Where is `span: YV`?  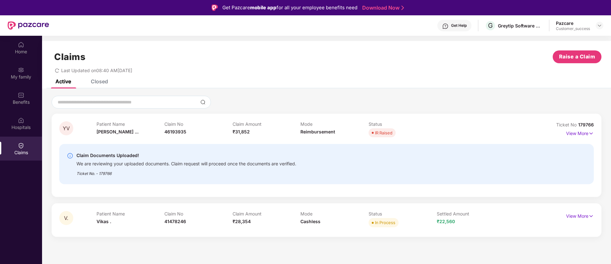
span: YV is located at coordinates (66, 128).